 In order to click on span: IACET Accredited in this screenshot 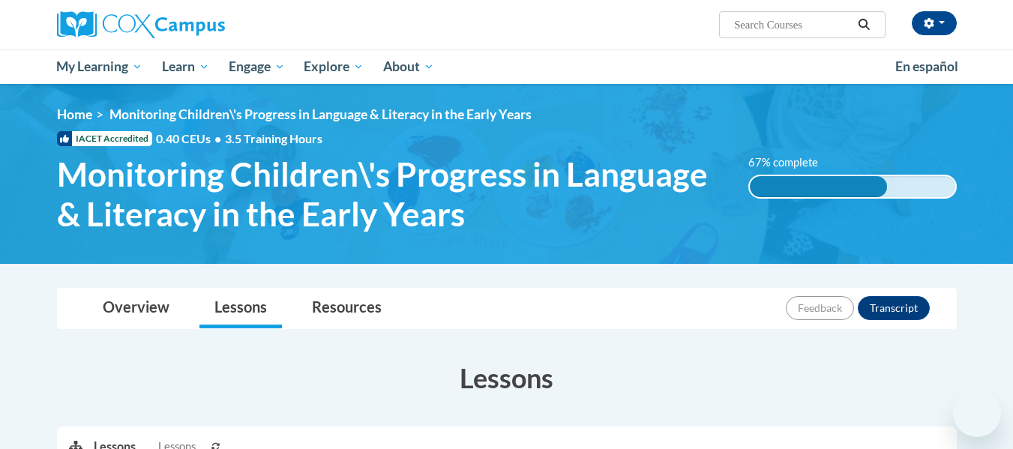, I will do `click(104, 139)`.